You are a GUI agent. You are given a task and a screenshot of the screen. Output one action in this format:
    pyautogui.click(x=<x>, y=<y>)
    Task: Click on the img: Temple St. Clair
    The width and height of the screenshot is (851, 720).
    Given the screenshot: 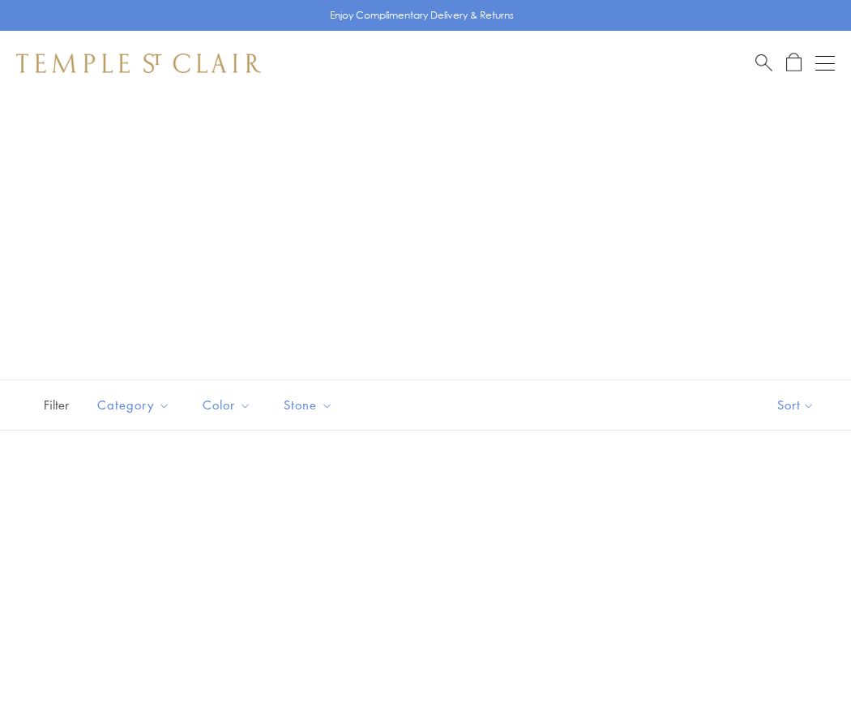 What is the action you would take?
    pyautogui.click(x=139, y=63)
    